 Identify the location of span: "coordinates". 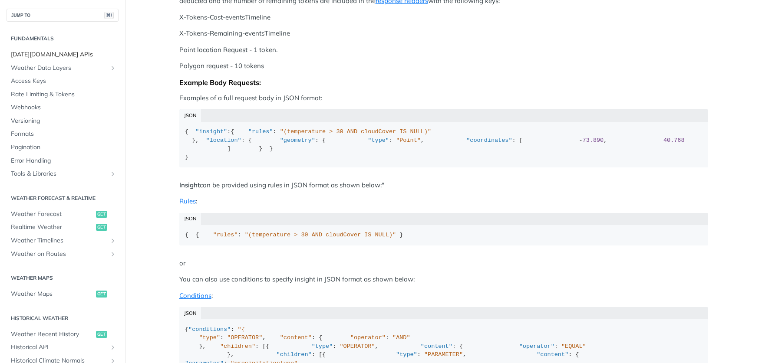
(489, 140).